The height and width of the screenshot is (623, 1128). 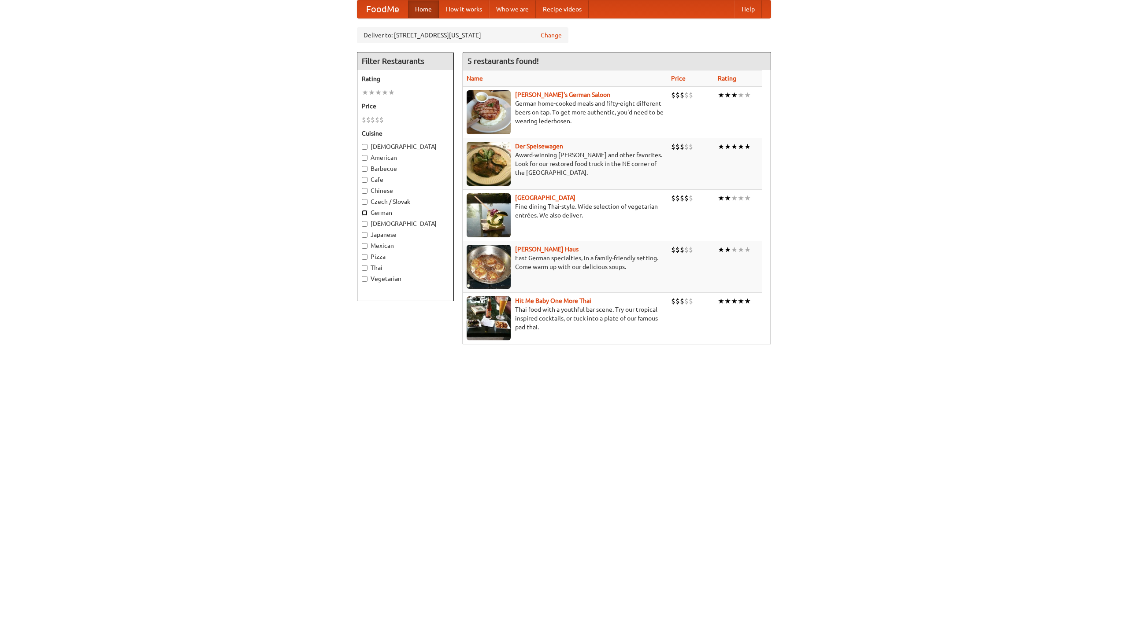 I want to click on input: Mexican, so click(x=364, y=246).